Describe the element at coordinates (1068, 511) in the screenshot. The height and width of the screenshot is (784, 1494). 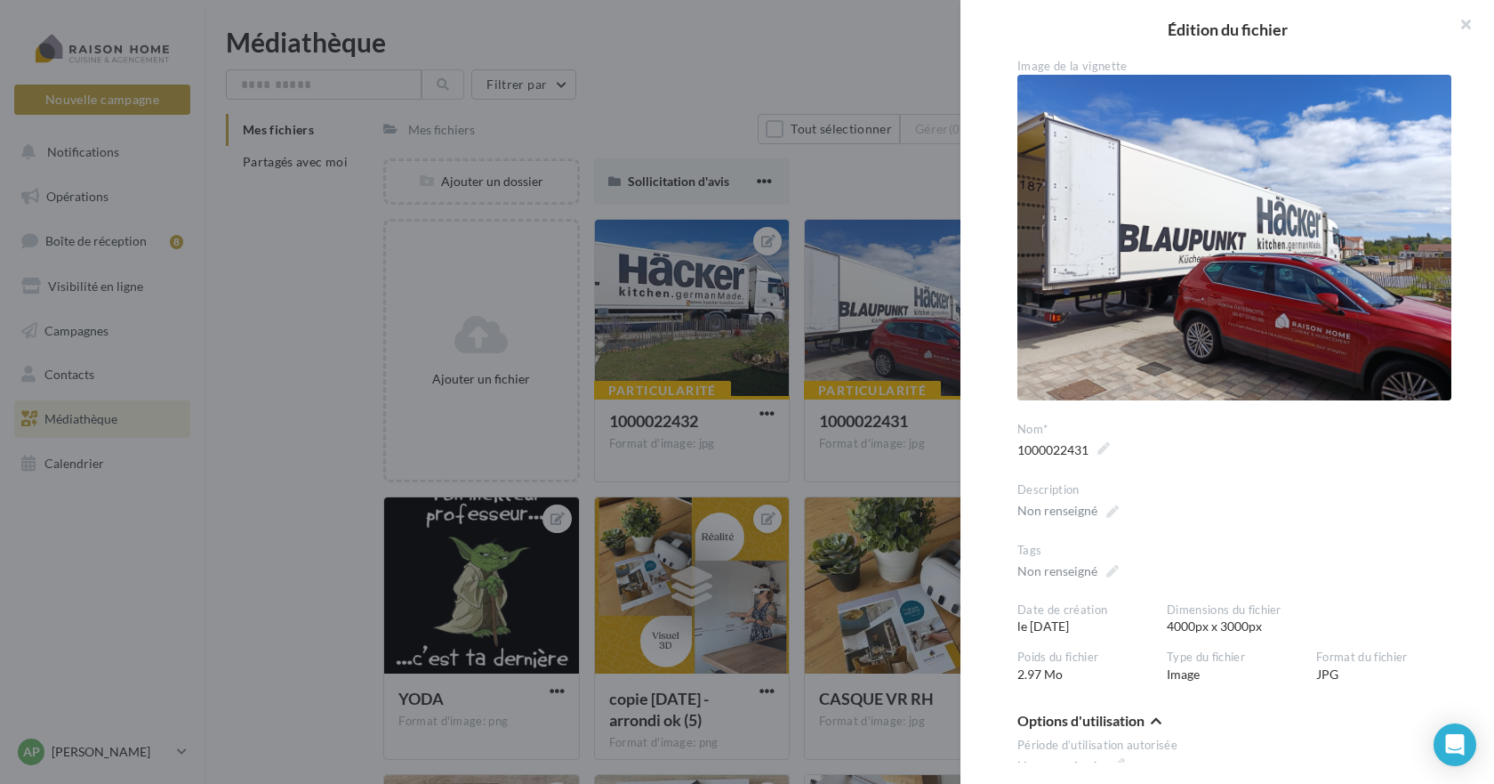
I see `span: Non renseigné` at that location.